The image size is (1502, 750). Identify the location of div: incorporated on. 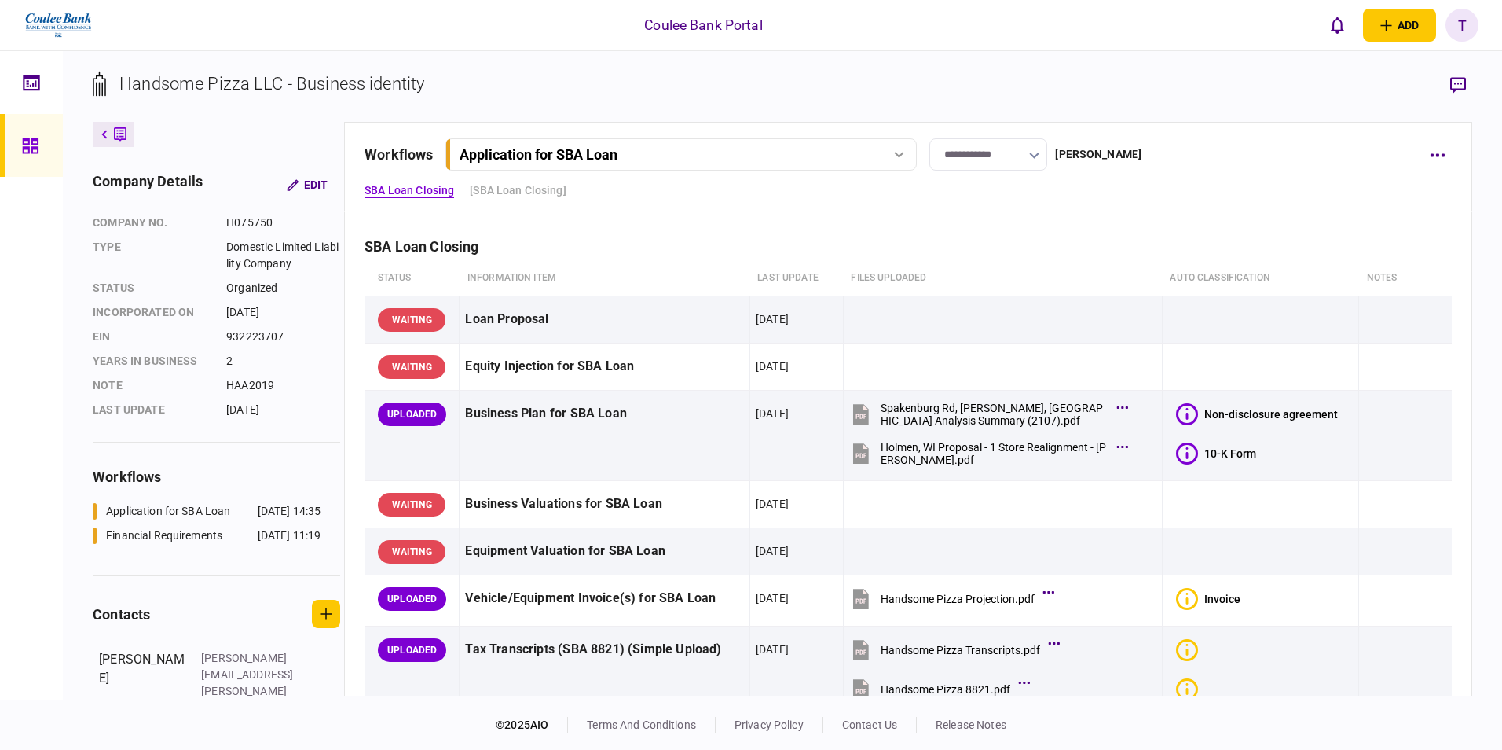
(152, 312).